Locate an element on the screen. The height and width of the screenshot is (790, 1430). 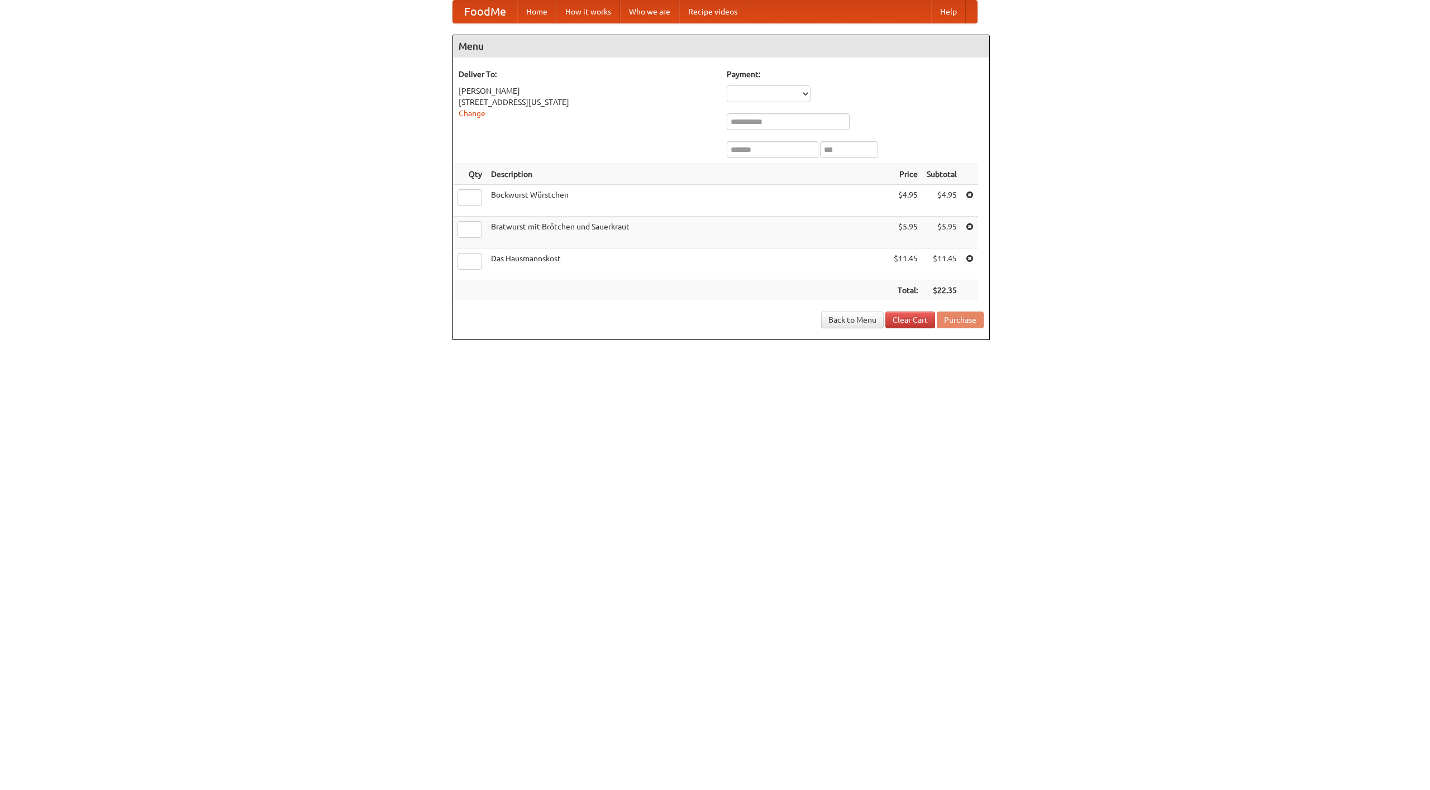
a: Back to Menu is located at coordinates (852, 320).